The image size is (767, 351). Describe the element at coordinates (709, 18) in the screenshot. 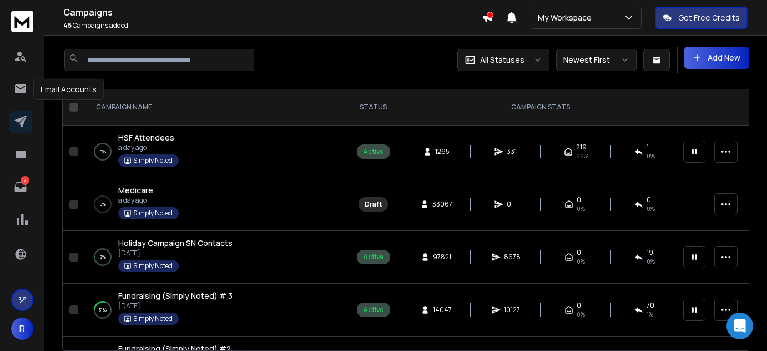

I see `p: Get Free Credits` at that location.